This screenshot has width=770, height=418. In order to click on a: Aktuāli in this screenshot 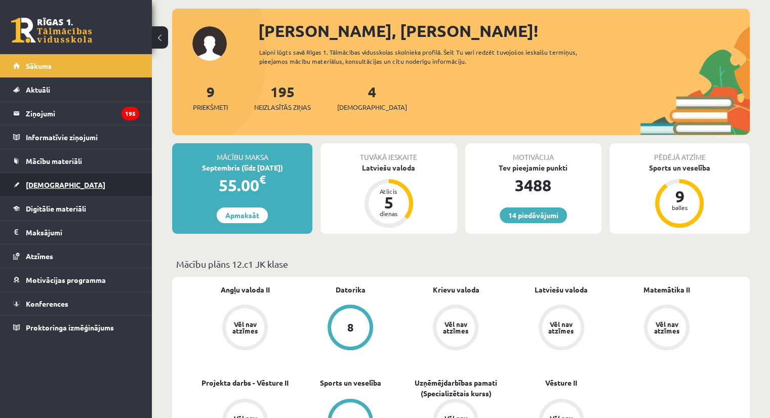, I will do `click(76, 90)`.